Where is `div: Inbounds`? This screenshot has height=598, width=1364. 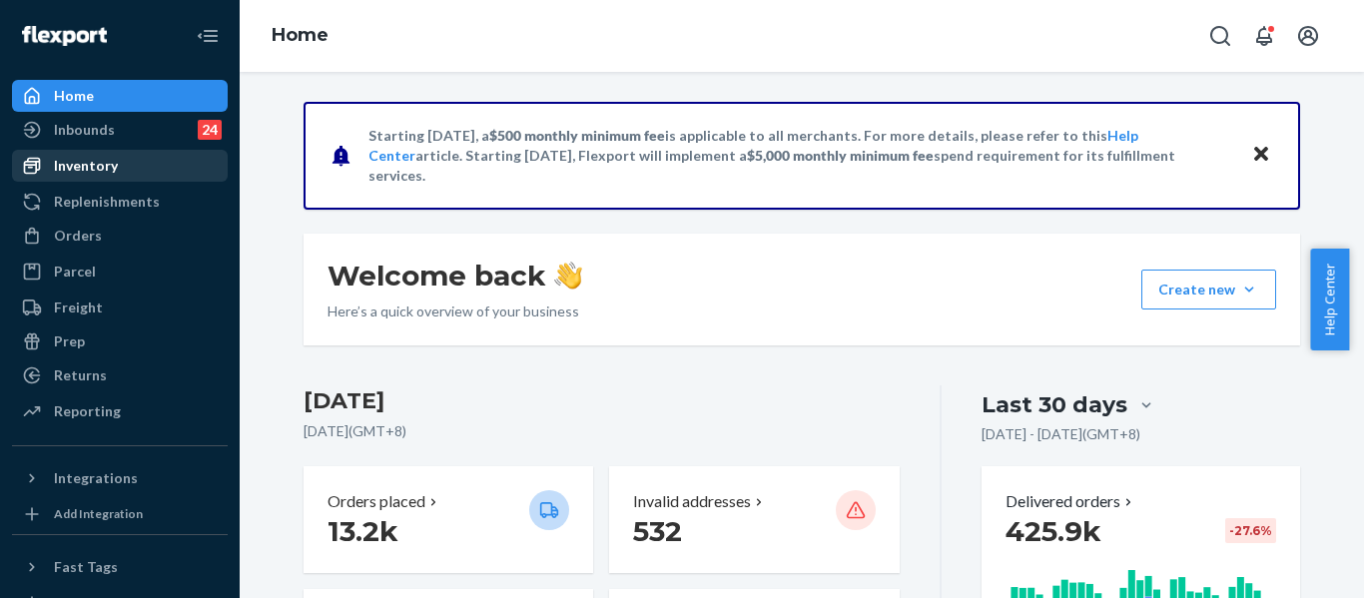
div: Inbounds is located at coordinates (84, 130).